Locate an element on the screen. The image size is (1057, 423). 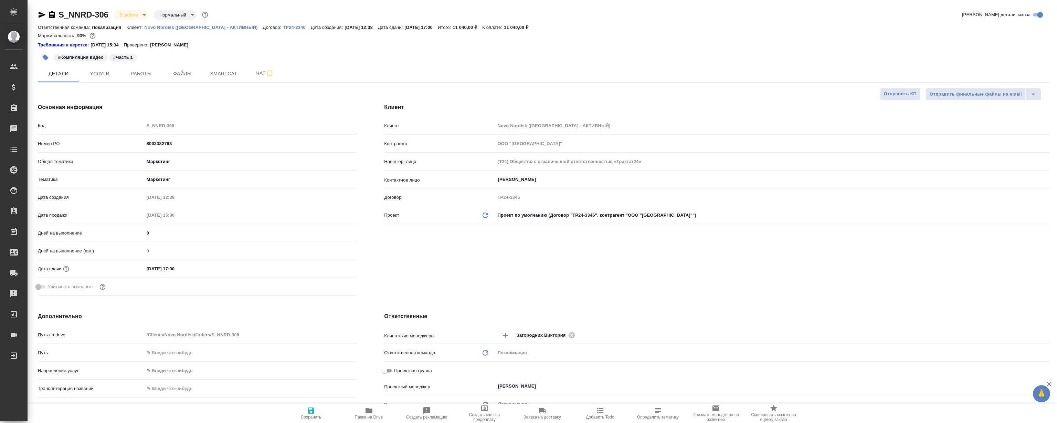
button: Доп статусы указывают на важность/срочность заказа is located at coordinates (205, 15).